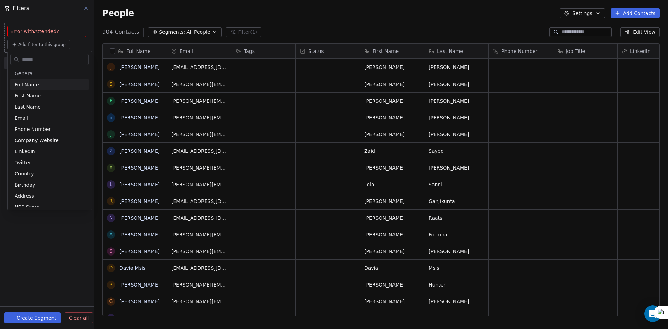  Describe the element at coordinates (28, 107) in the screenshot. I see `span: Last Name` at that location.